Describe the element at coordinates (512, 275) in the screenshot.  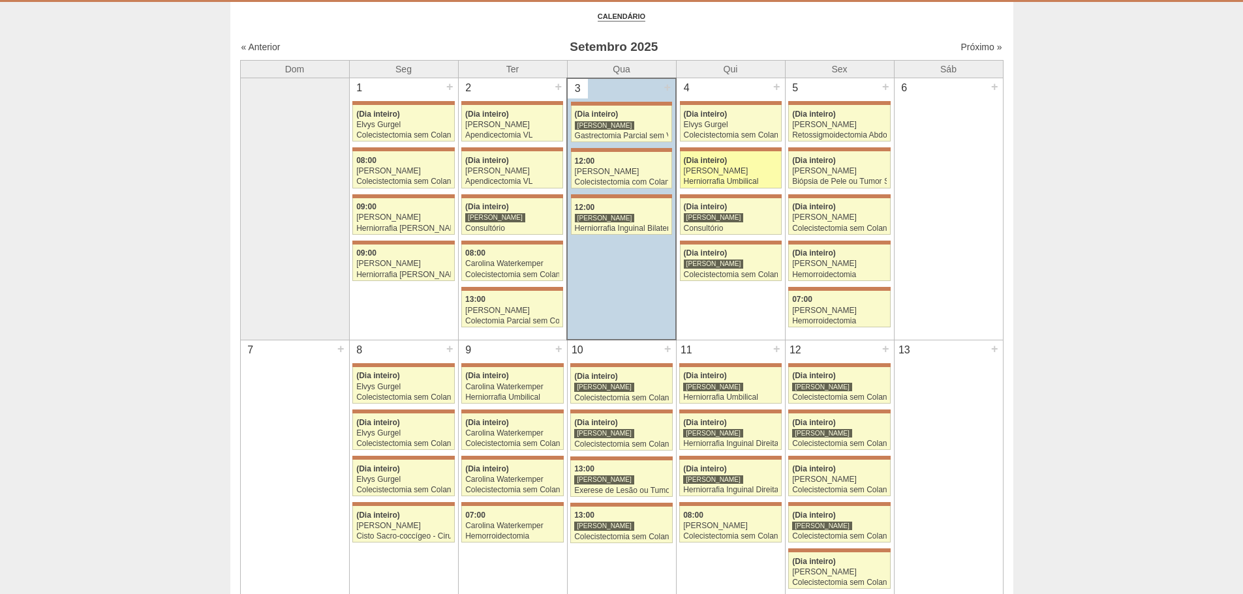
I see `div: Colecistectomia sem Colangiografia` at that location.